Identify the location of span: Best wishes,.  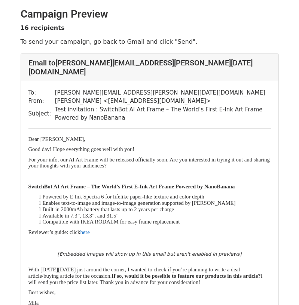
(42, 293).